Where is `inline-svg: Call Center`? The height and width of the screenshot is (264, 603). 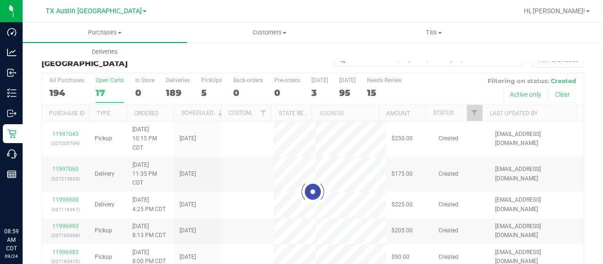
inline-svg: Call Center is located at coordinates (12, 154).